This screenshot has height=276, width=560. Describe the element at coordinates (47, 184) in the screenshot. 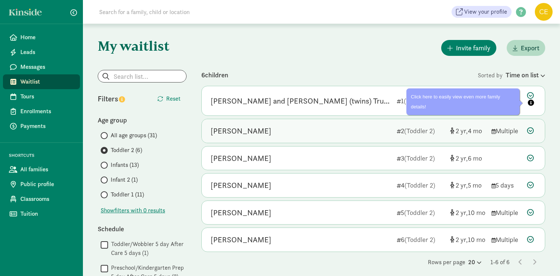

I see `span: Public profile` at that location.